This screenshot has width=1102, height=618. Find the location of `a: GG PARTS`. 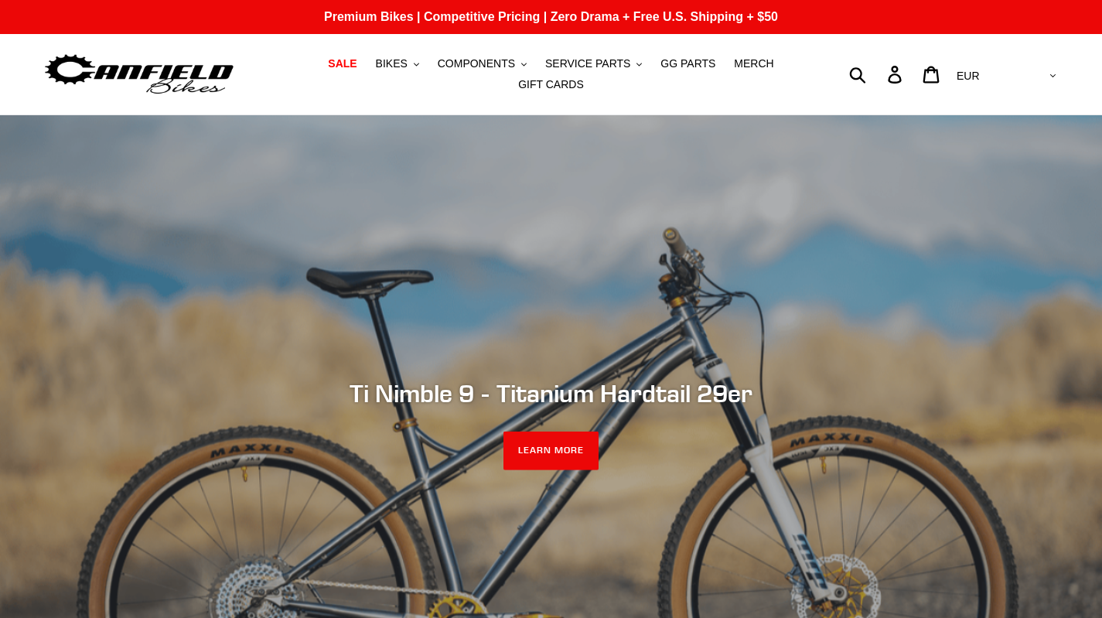

a: GG PARTS is located at coordinates (687, 63).